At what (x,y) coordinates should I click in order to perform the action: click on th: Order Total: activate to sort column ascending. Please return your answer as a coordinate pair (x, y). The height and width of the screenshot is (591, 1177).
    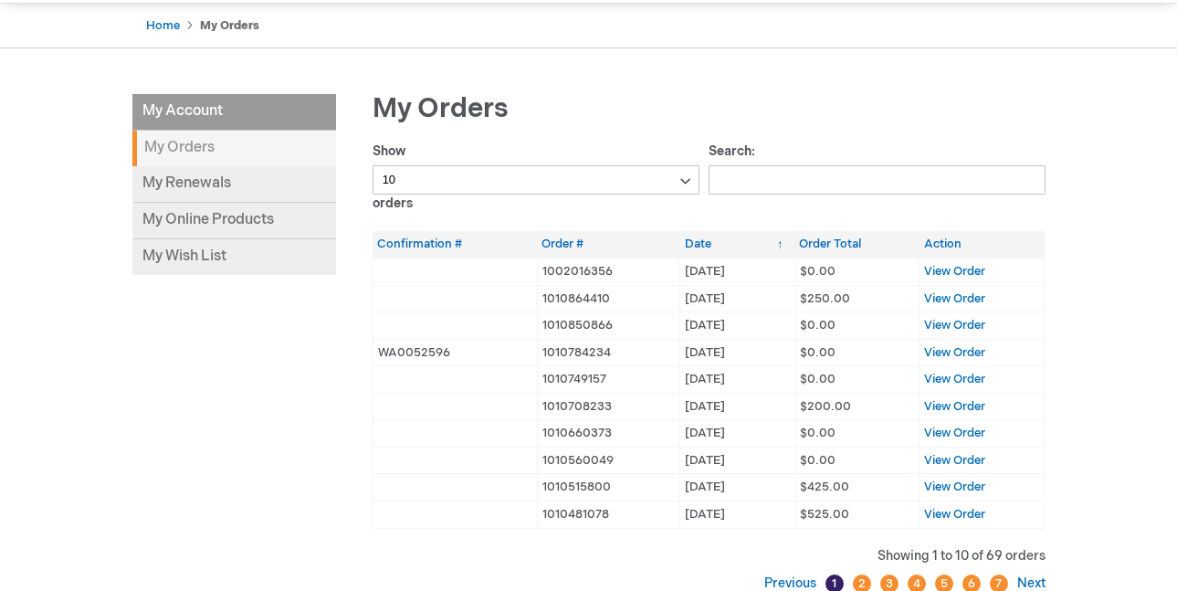
    Looking at the image, I should click on (857, 244).